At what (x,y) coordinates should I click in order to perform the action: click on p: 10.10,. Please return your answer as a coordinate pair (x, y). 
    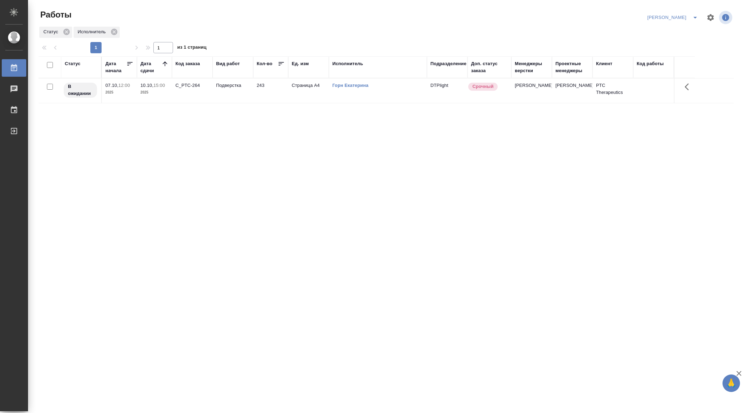
    Looking at the image, I should click on (147, 85).